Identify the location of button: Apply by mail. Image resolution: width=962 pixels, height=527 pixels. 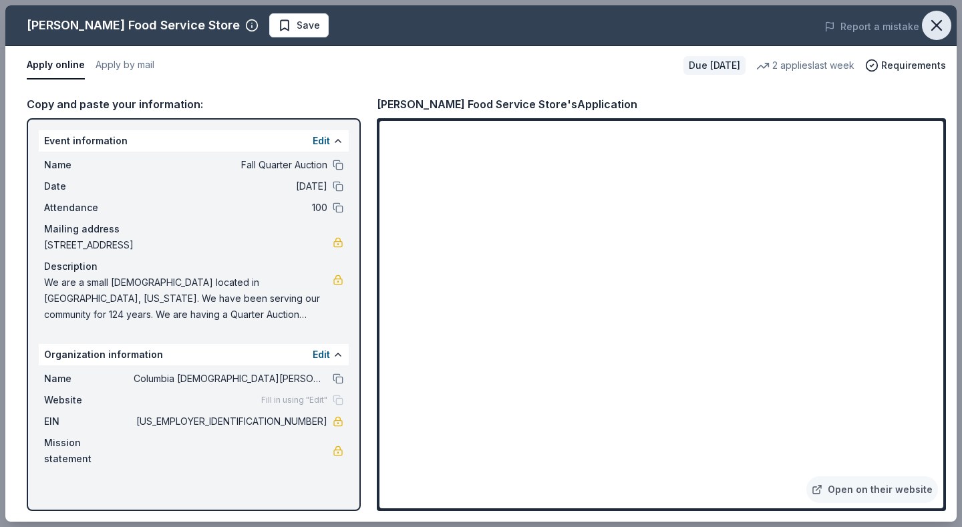
(125, 66).